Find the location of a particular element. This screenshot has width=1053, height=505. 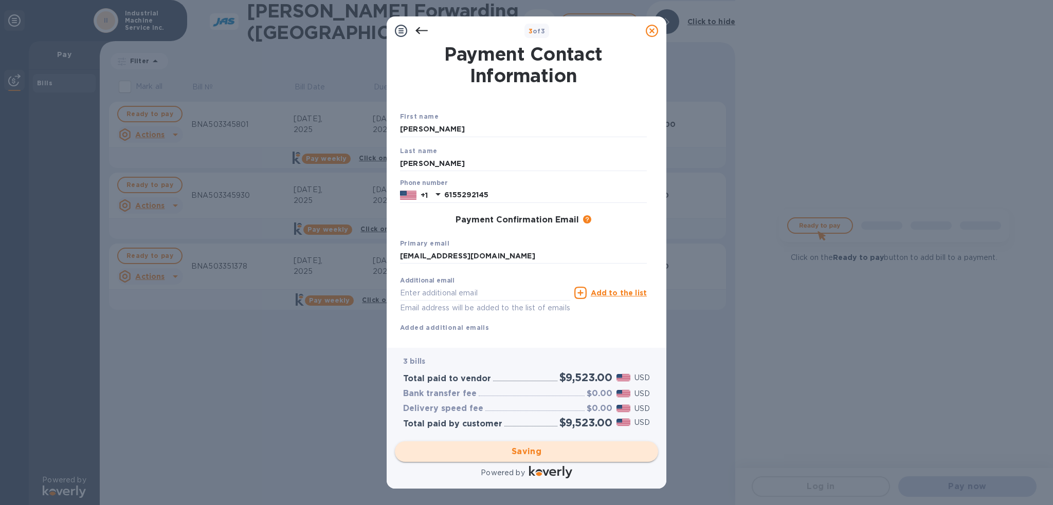

h3: Delivery speed fee is located at coordinates (443, 409).